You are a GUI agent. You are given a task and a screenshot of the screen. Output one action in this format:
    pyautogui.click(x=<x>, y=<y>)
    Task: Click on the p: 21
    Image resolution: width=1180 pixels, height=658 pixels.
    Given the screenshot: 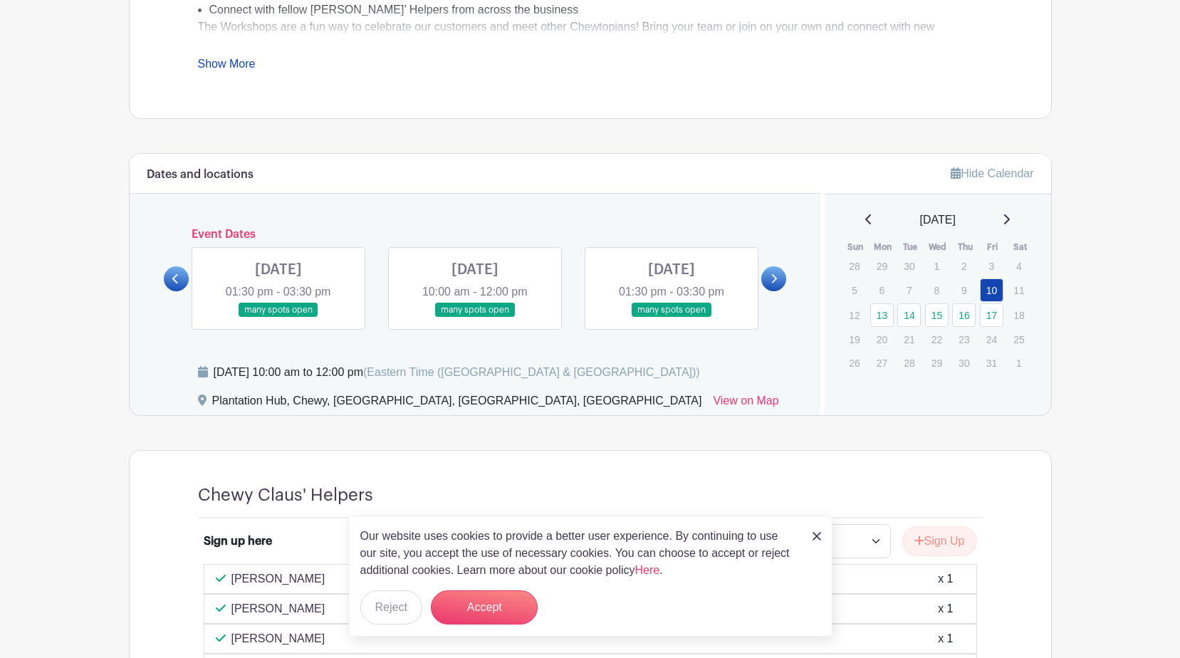 What is the action you would take?
    pyautogui.click(x=909, y=339)
    